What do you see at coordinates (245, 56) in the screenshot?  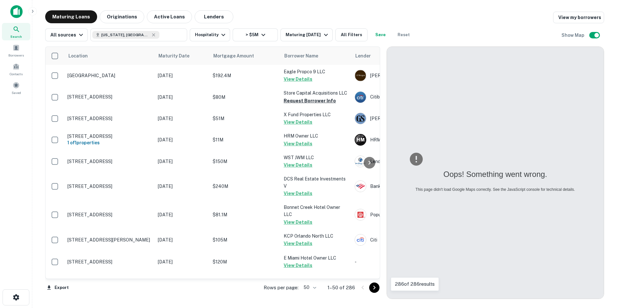 I see `th: Mortgage Amount` at bounding box center [245, 56].